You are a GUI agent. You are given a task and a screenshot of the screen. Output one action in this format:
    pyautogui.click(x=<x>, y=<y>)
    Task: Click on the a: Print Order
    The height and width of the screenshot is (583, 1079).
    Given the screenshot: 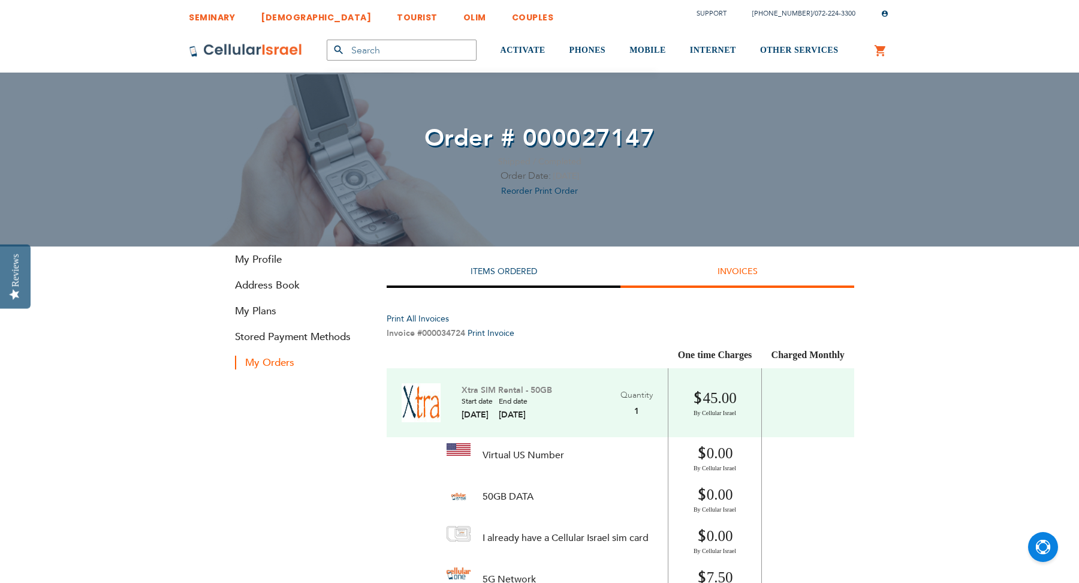 What is the action you would take?
    pyautogui.click(x=556, y=191)
    